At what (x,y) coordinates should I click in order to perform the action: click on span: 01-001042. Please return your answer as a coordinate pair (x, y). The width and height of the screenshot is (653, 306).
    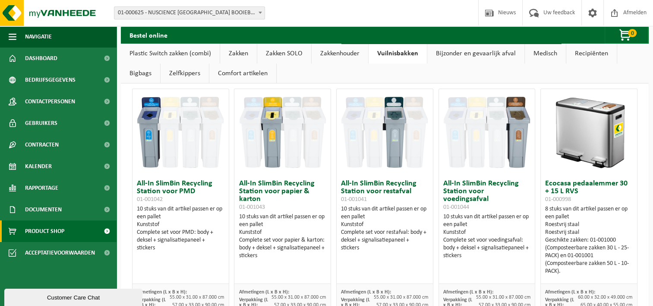
    Looking at the image, I should click on (150, 199).